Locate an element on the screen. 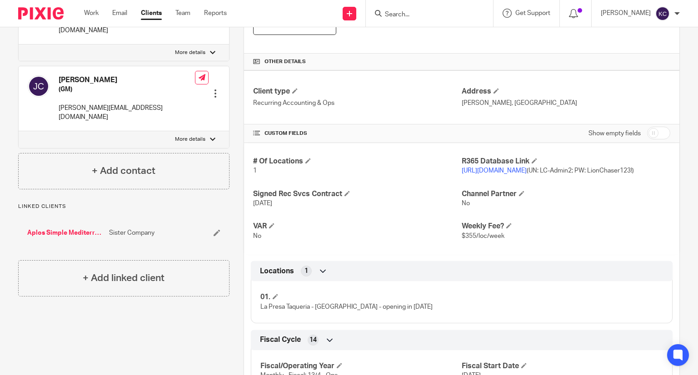 The width and height of the screenshot is (698, 375). span: $355/loc/week is located at coordinates (483, 236).